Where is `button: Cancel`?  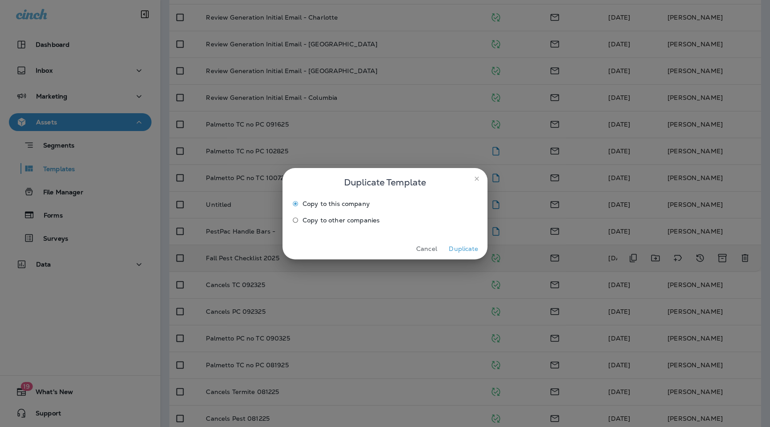 button: Cancel is located at coordinates (427, 249).